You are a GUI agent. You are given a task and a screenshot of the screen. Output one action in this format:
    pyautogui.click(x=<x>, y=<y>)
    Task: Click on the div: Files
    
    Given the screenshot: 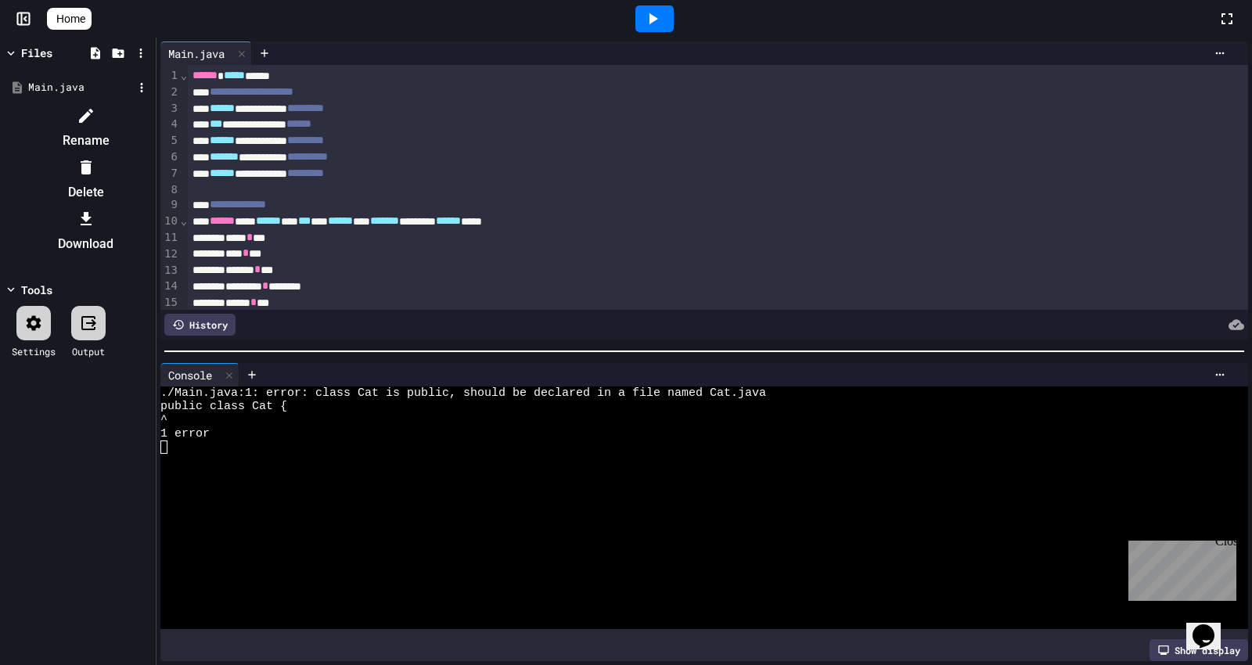 What is the action you would take?
    pyautogui.click(x=37, y=52)
    